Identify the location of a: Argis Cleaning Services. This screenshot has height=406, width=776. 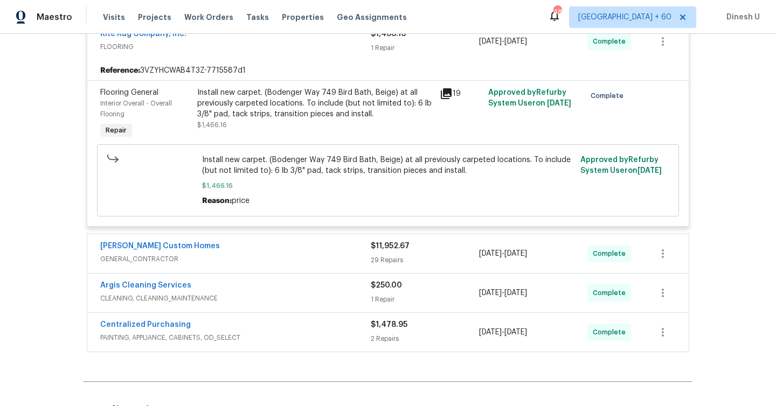
(146, 286).